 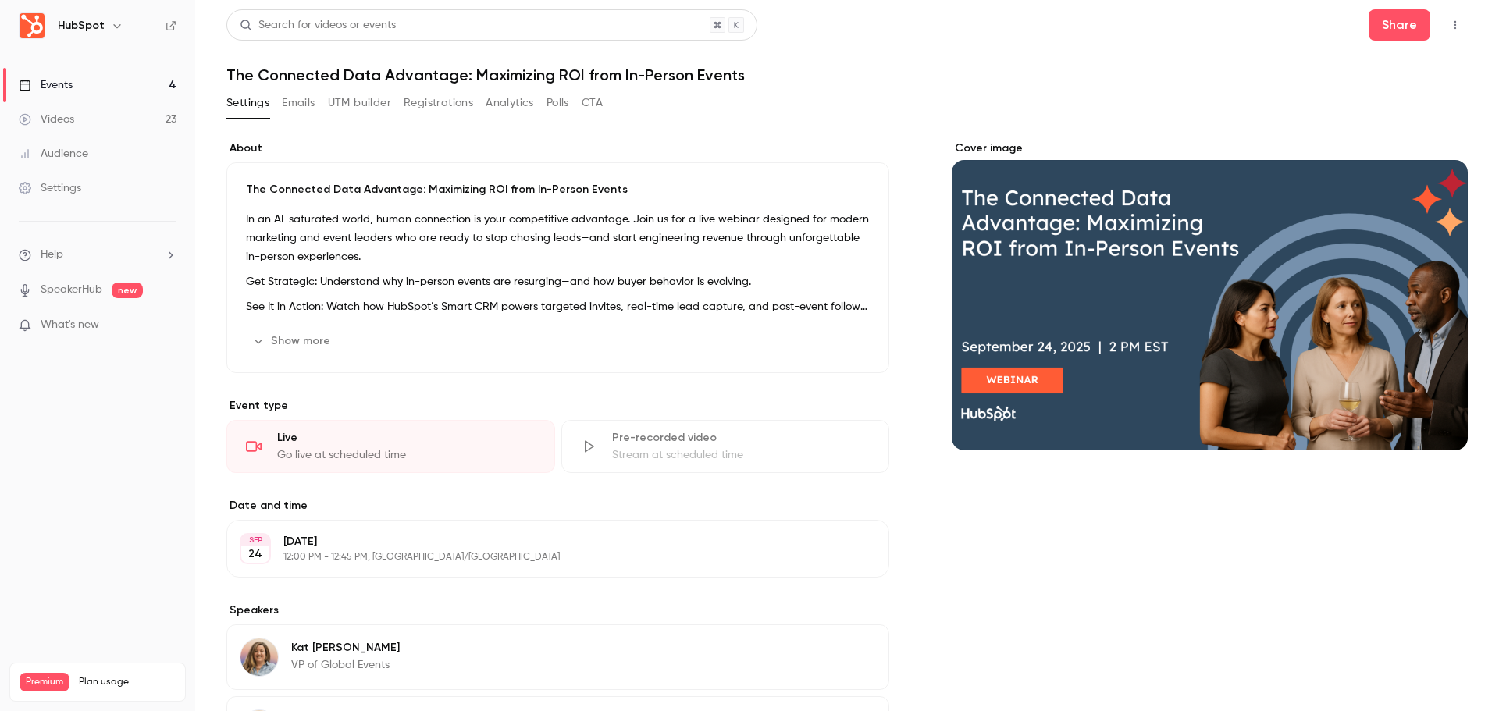 I want to click on div: Live, so click(x=406, y=438).